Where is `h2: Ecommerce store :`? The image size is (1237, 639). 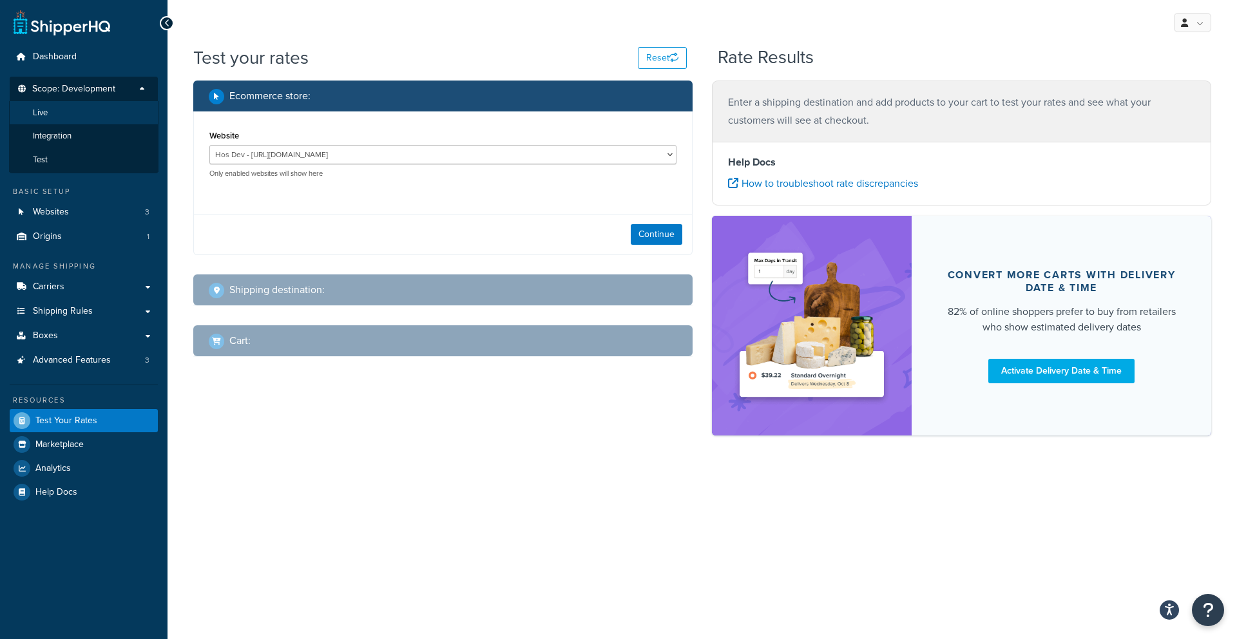
h2: Ecommerce store : is located at coordinates (270, 96).